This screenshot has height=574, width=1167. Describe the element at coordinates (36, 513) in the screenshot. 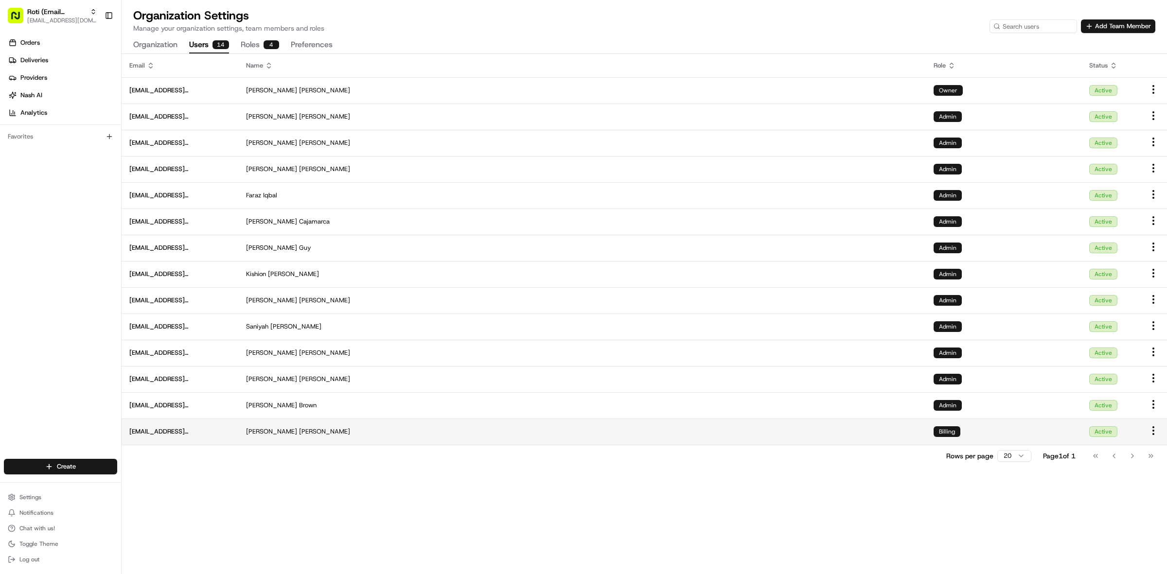

I see `span: Notifications` at that location.